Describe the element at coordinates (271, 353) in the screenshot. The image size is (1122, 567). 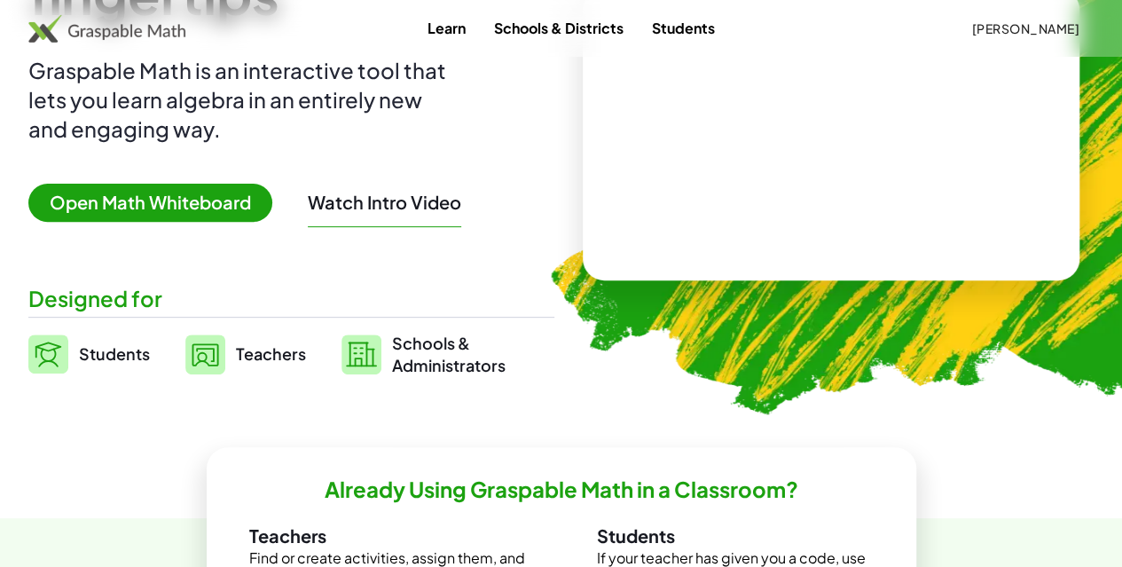
I see `span: Teachers` at that location.